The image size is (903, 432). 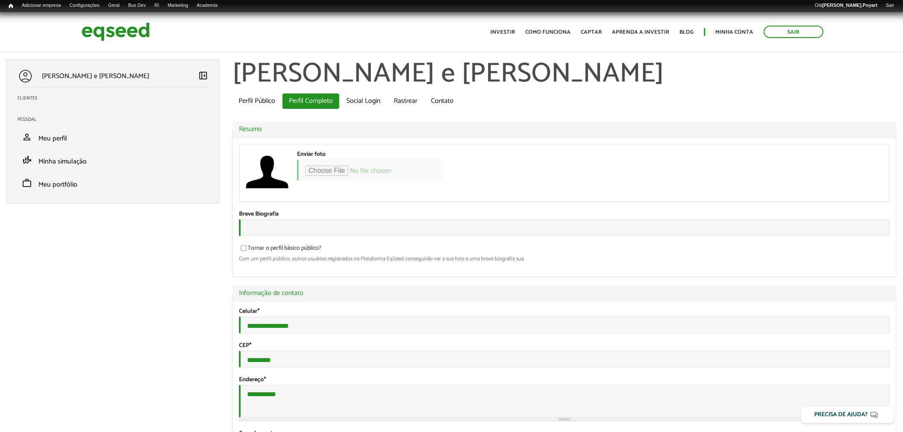 I want to click on input: Tornar o perfil básico público?, so click(x=244, y=248).